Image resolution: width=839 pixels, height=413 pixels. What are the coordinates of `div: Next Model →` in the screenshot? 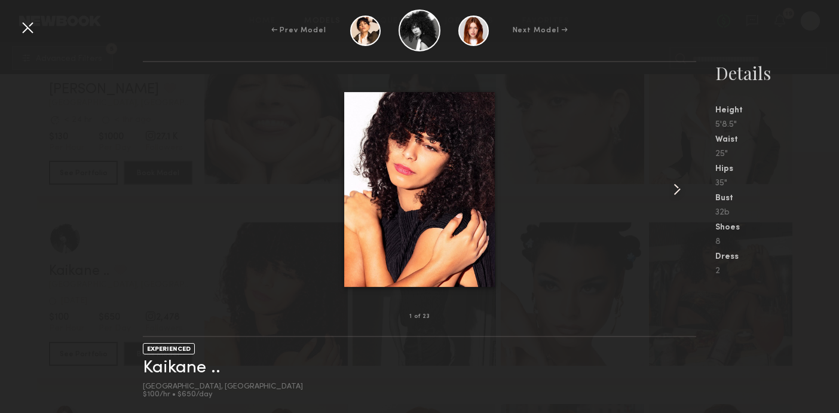 It's located at (541, 30).